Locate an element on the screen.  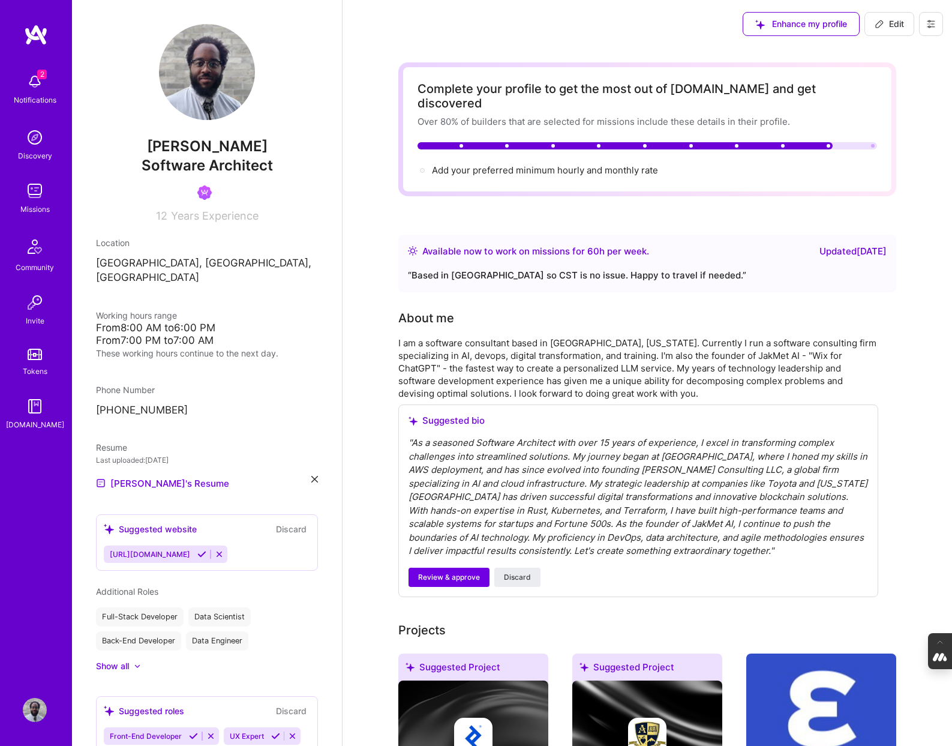
div: Over 80% of builders that are selected for missions include these details in their profile. is located at coordinates (647, 121).